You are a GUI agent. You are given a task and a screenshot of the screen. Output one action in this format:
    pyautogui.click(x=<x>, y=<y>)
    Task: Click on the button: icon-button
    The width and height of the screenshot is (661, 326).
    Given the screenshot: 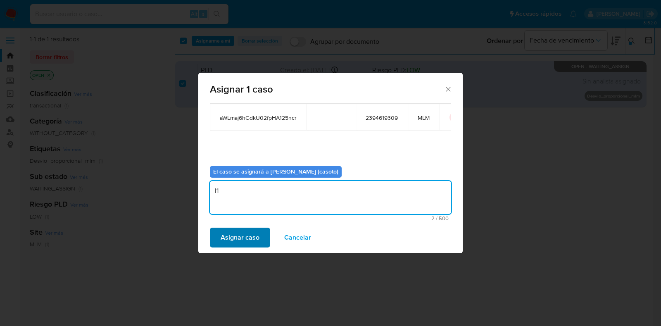 What is the action you would take?
    pyautogui.click(x=454, y=117)
    